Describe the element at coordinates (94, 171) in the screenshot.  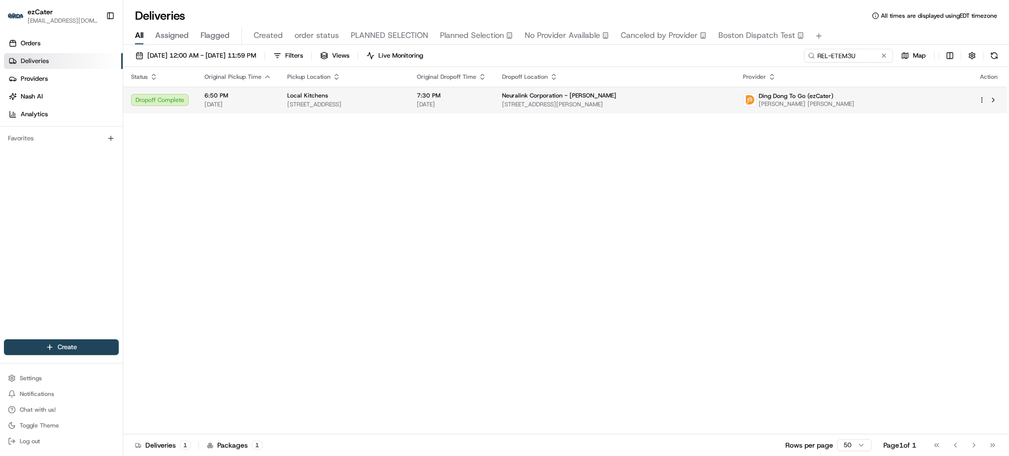
I see `a: Powered byPylon` at that location.